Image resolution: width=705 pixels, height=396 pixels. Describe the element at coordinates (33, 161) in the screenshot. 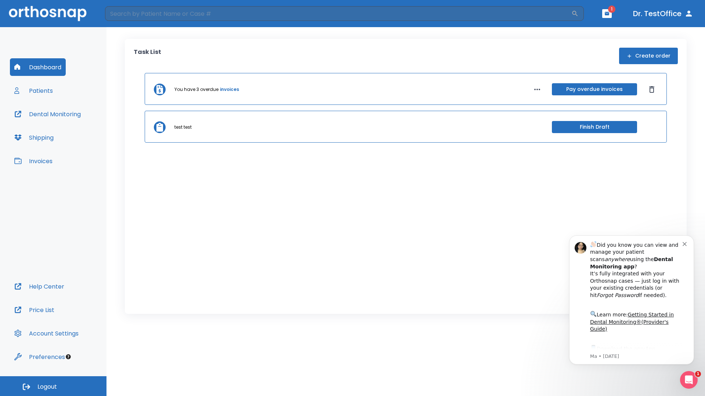

I see `a: Invoices` at that location.